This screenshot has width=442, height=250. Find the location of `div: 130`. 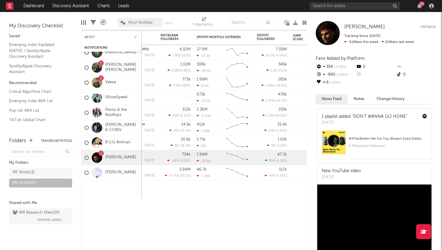

div: 130 is located at coordinates (201, 146).